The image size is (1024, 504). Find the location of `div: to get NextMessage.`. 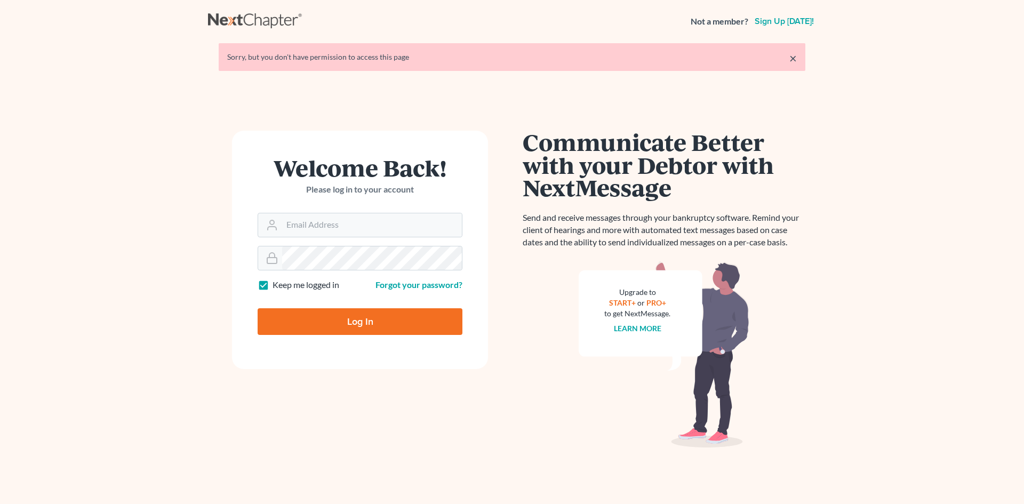

div: to get NextMessage. is located at coordinates (637, 314).